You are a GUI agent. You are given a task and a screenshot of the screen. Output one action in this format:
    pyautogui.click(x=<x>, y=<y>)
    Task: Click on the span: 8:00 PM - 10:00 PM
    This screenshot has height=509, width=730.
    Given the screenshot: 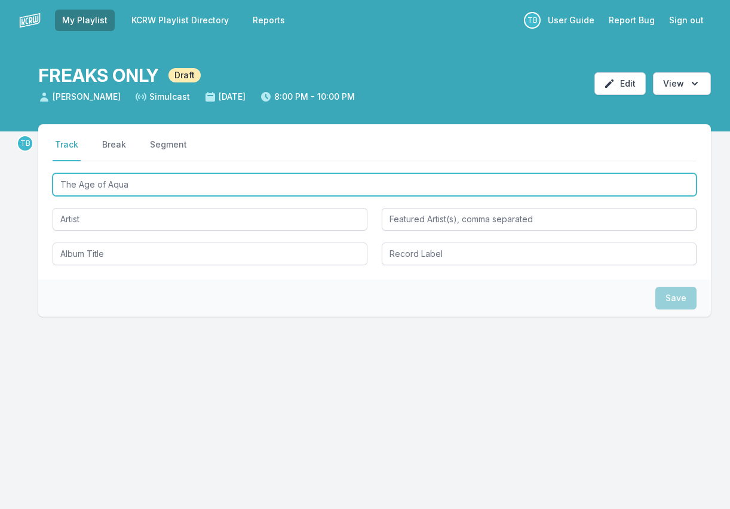 What is the action you would take?
    pyautogui.click(x=307, y=97)
    